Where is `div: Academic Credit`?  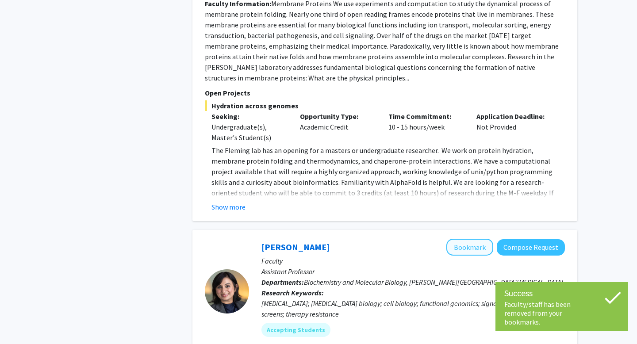 div: Academic Credit is located at coordinates (338, 127).